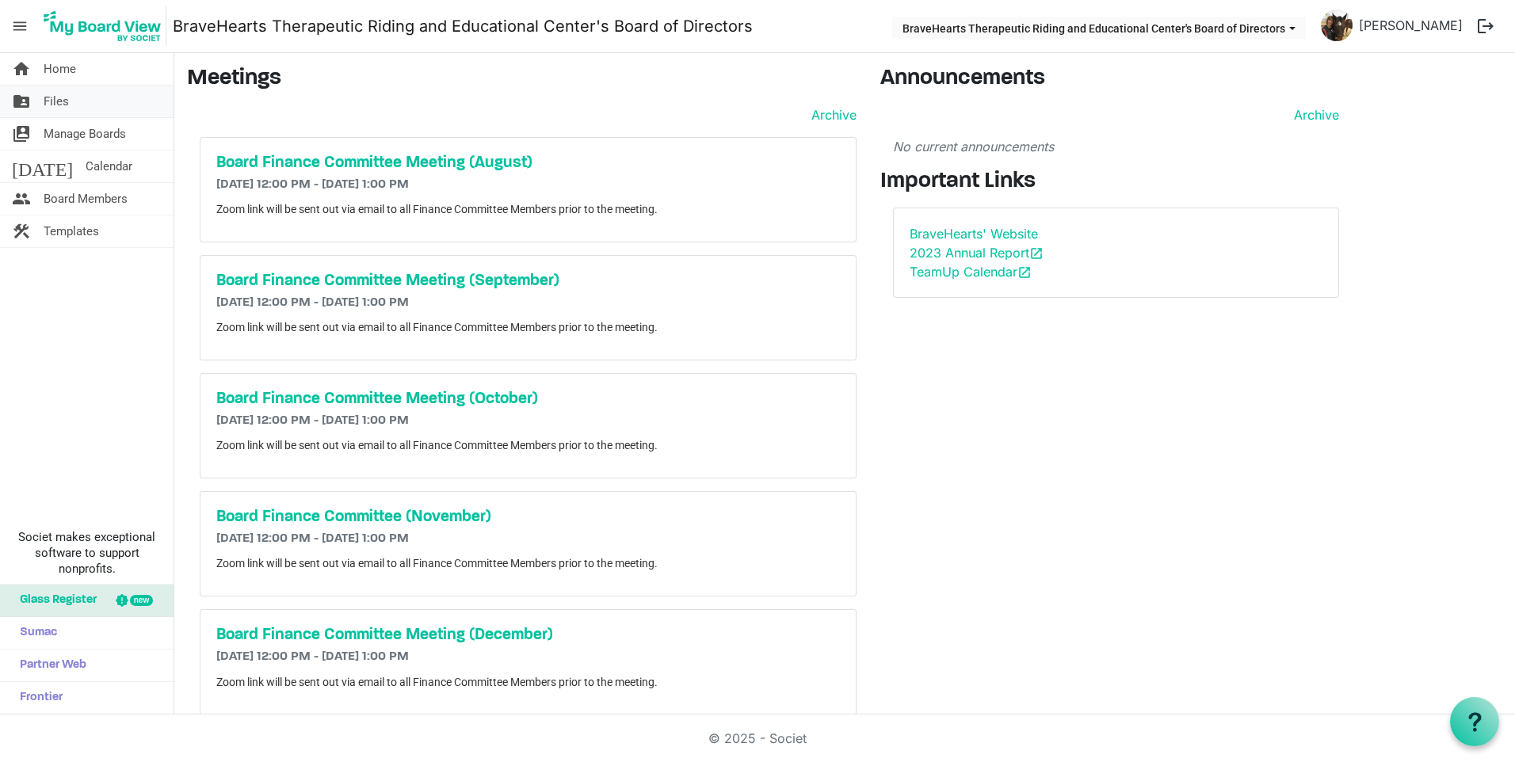 This screenshot has width=1515, height=762. I want to click on h5: Board Finance Committee Meeting (September), so click(528, 281).